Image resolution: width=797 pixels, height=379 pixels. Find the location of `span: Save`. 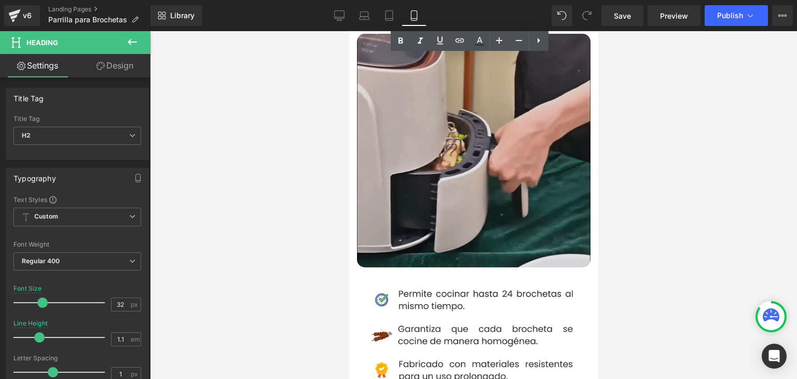

span: Save is located at coordinates (622, 16).